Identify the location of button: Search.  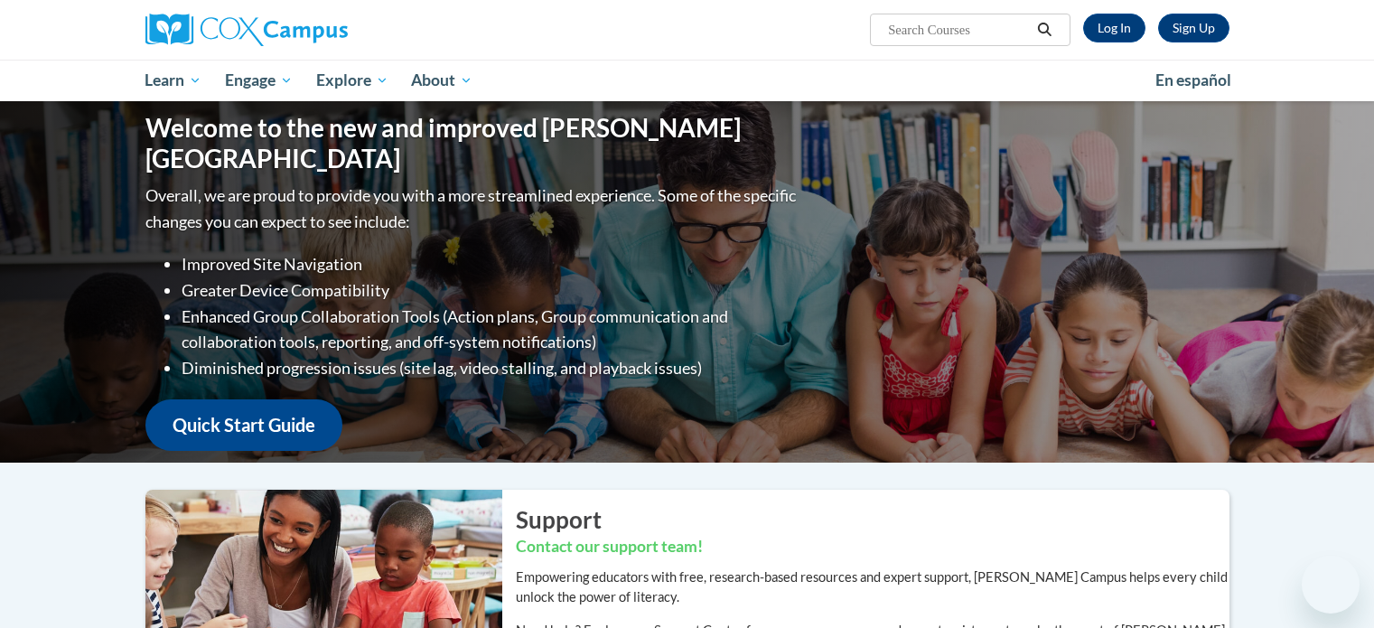
(1044, 30).